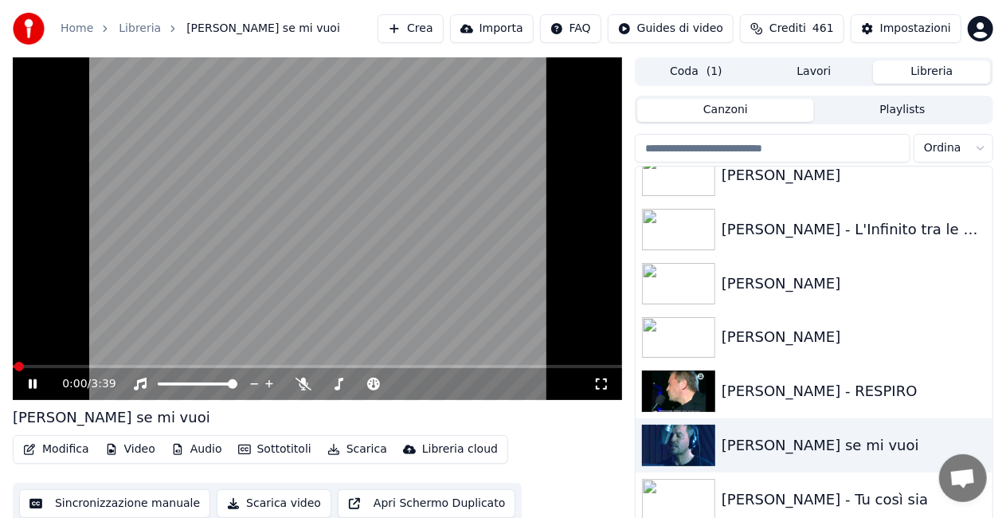 This screenshot has height=518, width=1006. I want to click on button: Apri Schermo Duplicato, so click(426, 503).